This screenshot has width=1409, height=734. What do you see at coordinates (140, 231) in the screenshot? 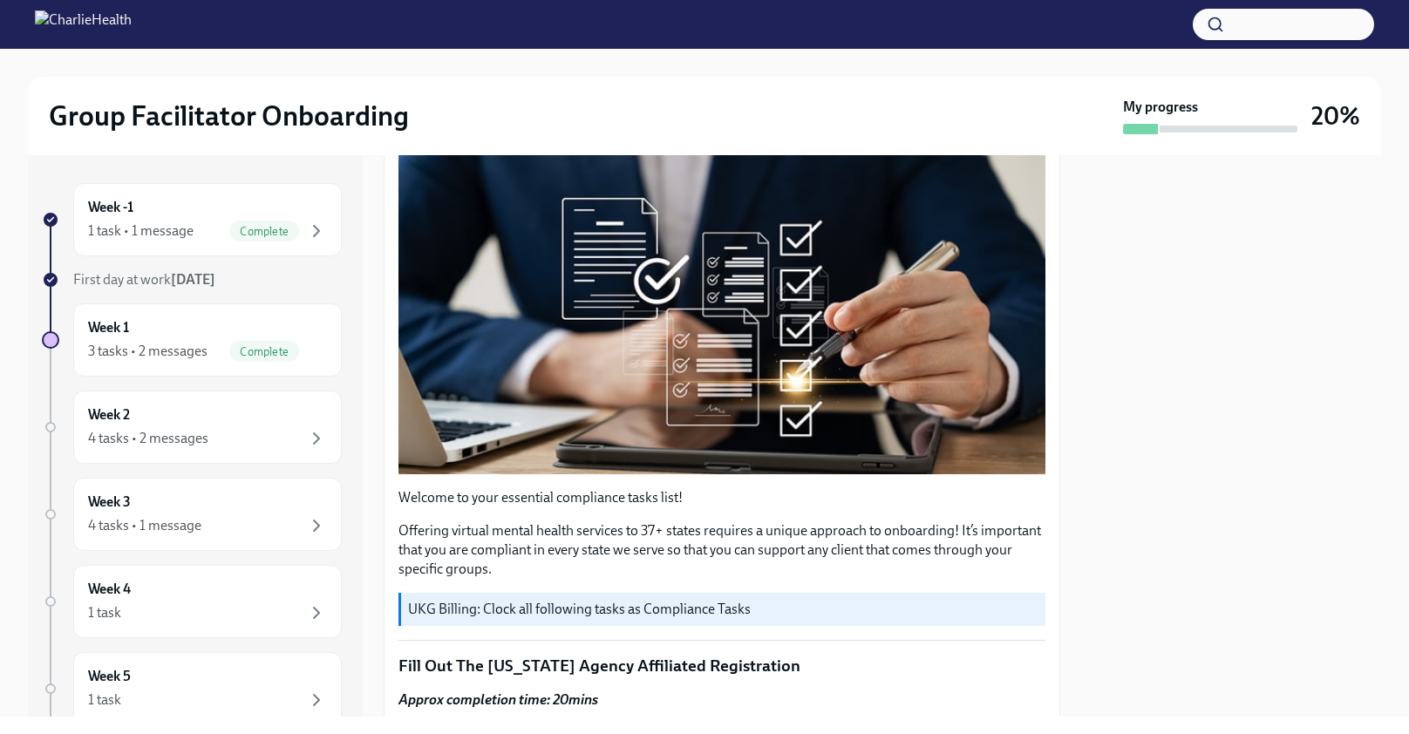
I see `div: 1 task • 1 message` at bounding box center [140, 231].